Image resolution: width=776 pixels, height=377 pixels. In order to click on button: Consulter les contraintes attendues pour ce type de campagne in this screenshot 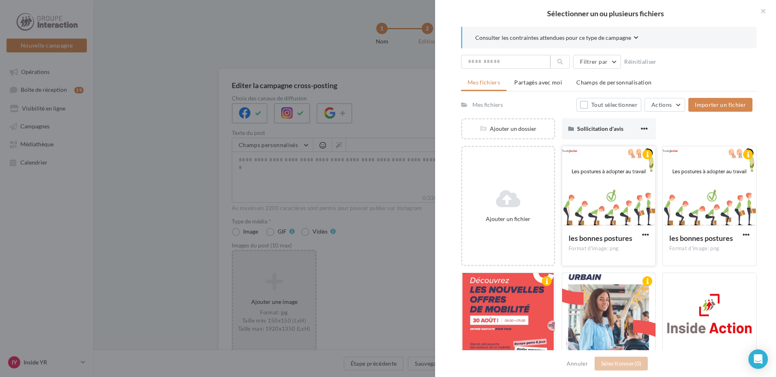, I will do `click(557, 38)`.